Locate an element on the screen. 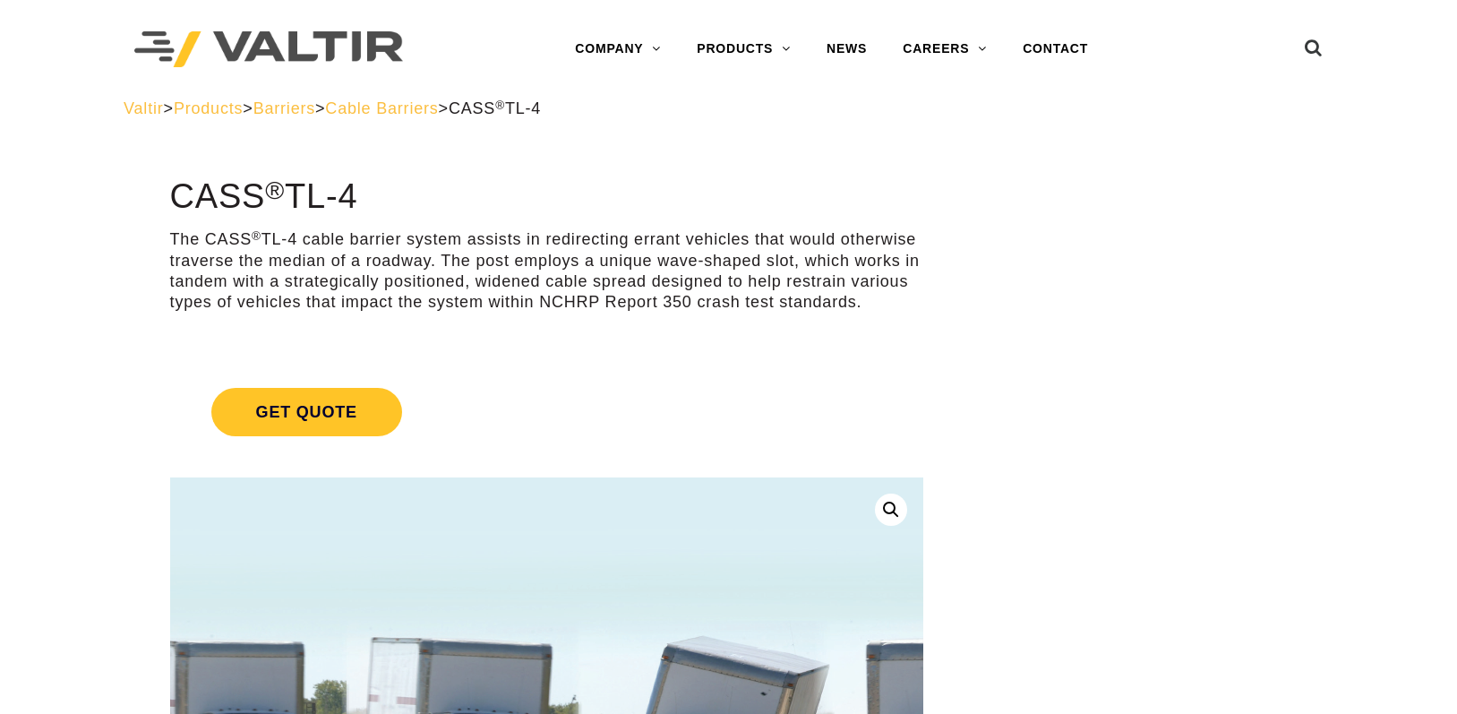  a: Barriers is located at coordinates (284, 108).